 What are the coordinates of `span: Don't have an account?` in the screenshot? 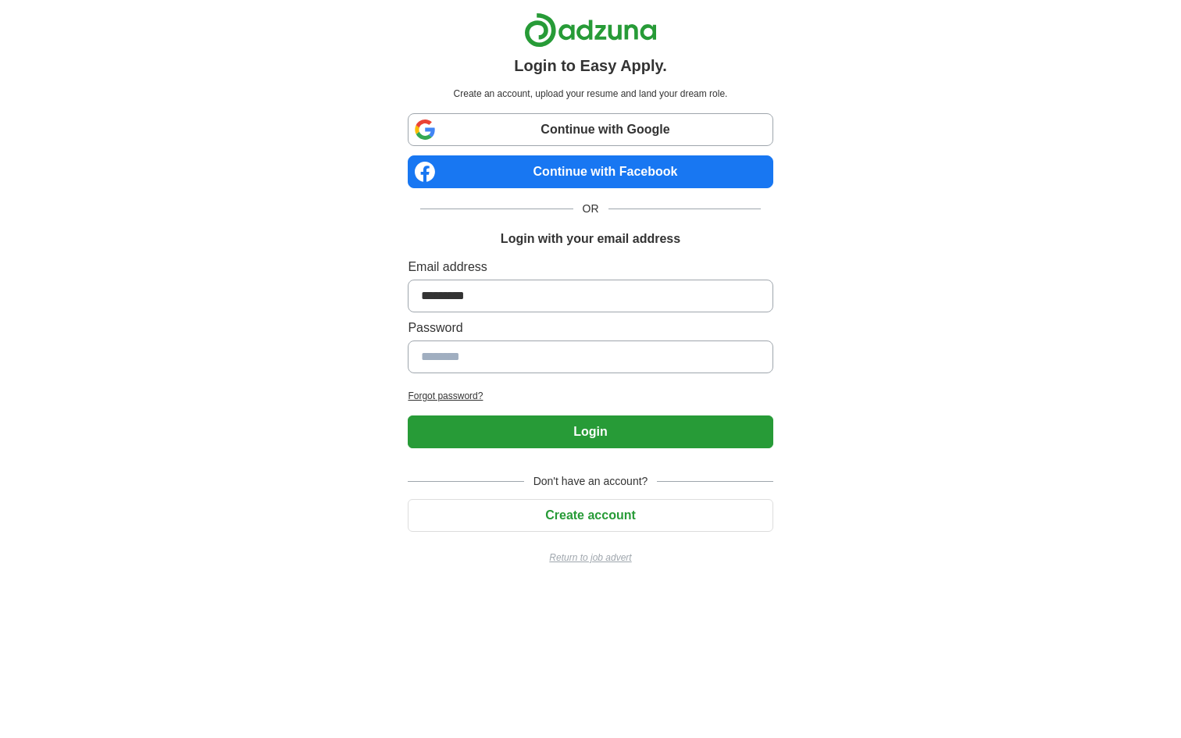 It's located at (591, 481).